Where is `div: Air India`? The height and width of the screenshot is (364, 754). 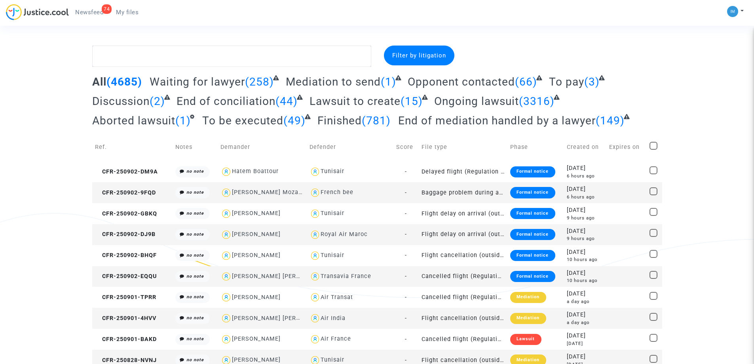
div: Air India is located at coordinates (333, 318).